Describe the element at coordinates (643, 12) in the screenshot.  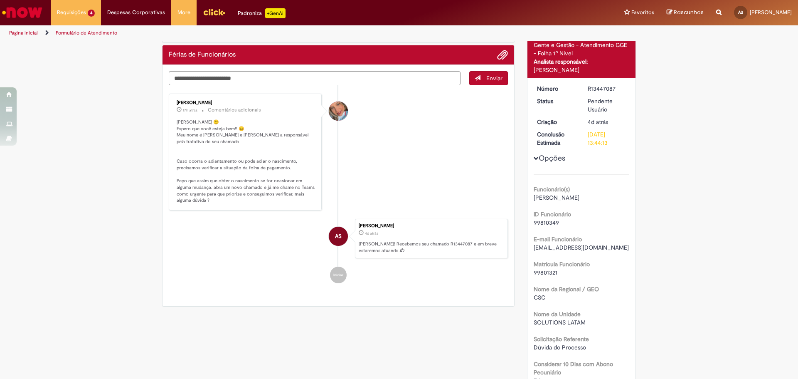
I see `span: Favoritos` at that location.